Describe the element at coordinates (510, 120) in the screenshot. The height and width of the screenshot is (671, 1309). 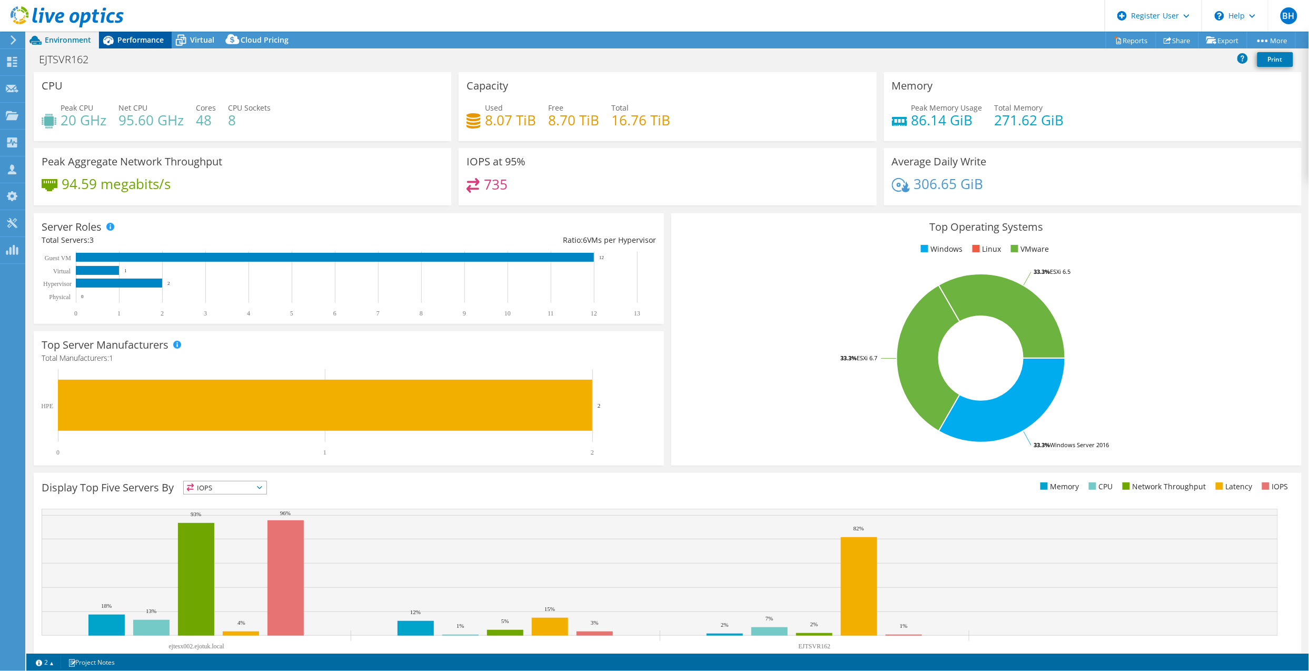
I see `h4: 8.07 TiB` at that location.